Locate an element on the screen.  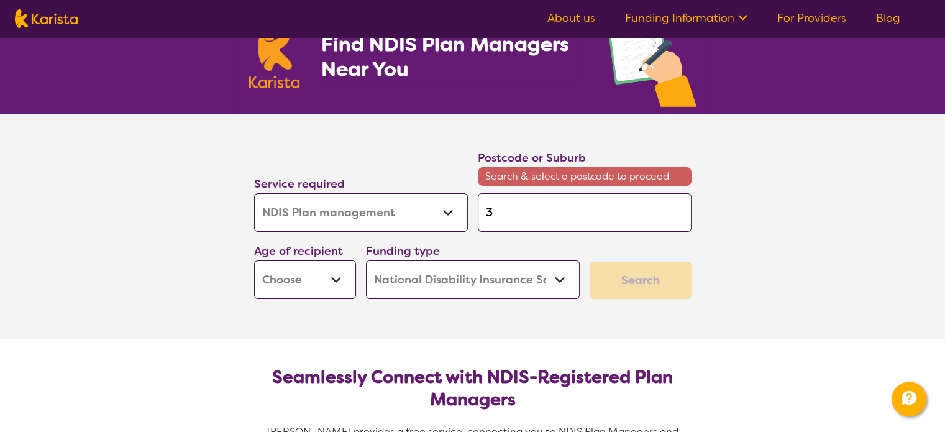
button: Channel Menu is located at coordinates (909, 399).